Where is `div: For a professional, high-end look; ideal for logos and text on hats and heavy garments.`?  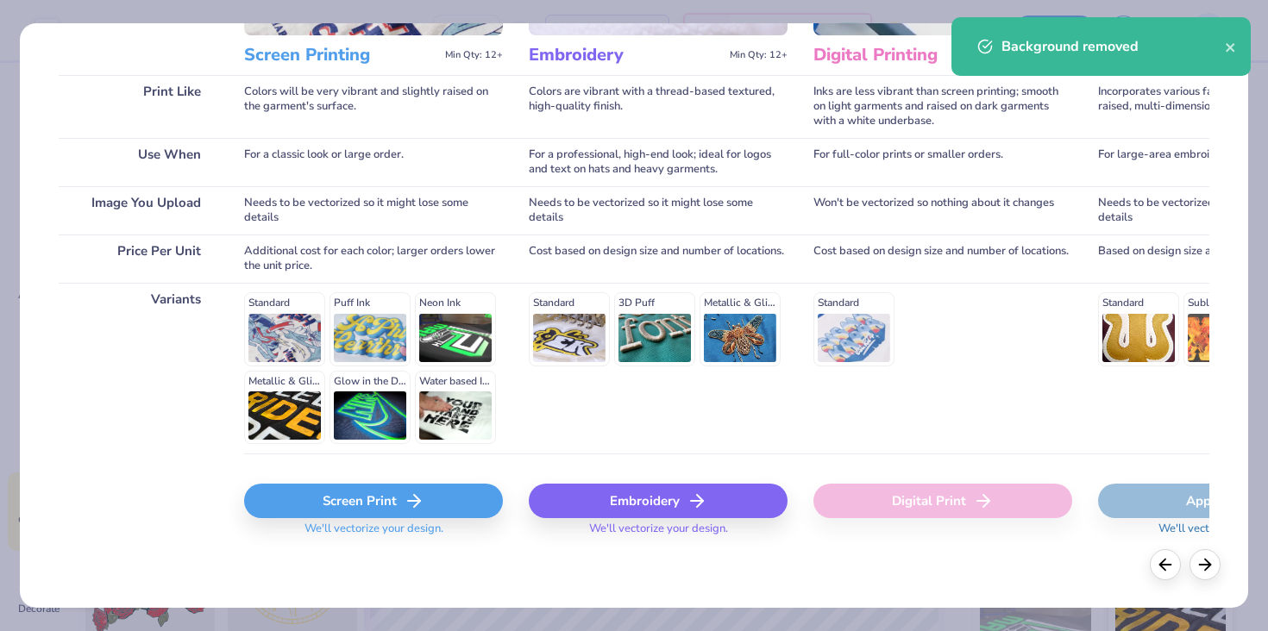
div: For a professional, high-end look; ideal for logos and text on hats and heavy garments. is located at coordinates (658, 162).